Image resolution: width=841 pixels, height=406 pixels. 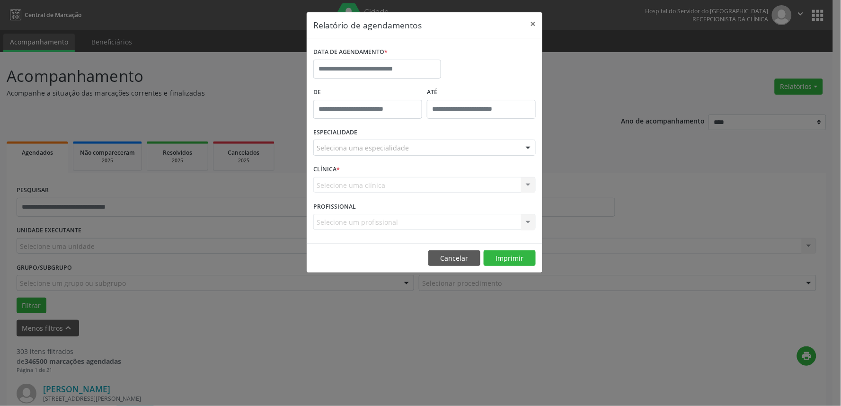 What do you see at coordinates (455, 259) in the screenshot?
I see `button: Cancelar` at bounding box center [455, 259].